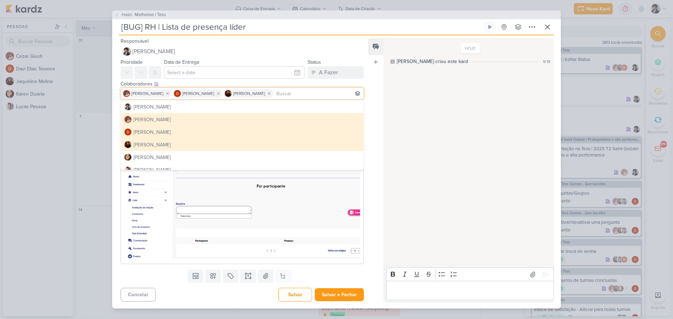  Describe the element at coordinates (328, 73) in the screenshot. I see `div: A Fazer` at that location.